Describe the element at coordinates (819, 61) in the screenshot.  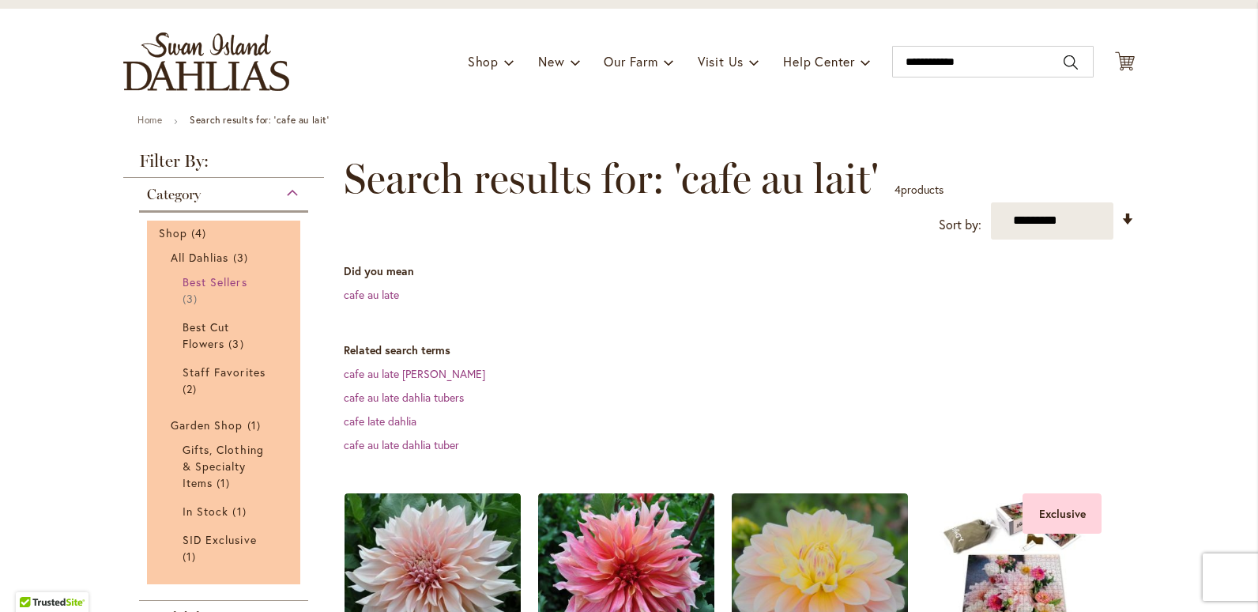
I see `span: Help Center` at that location.